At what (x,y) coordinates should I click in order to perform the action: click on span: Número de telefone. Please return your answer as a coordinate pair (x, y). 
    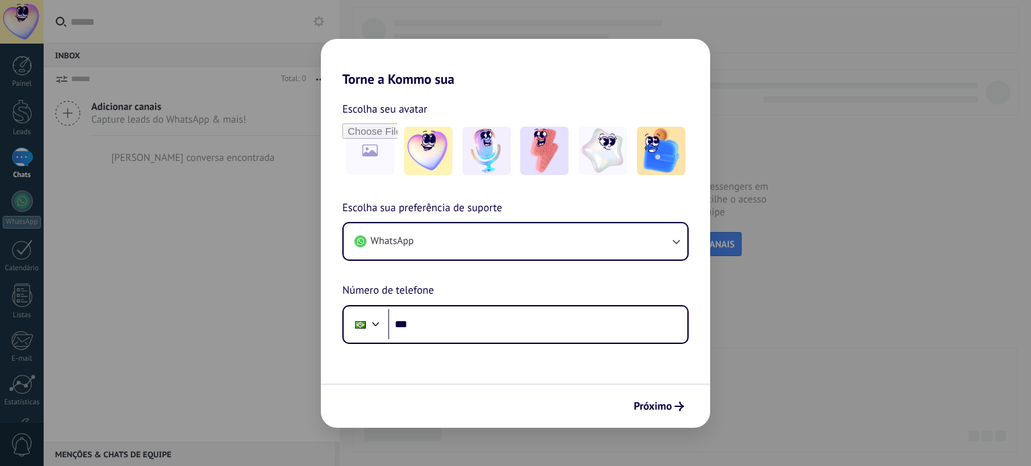
    Looking at the image, I should click on (388, 291).